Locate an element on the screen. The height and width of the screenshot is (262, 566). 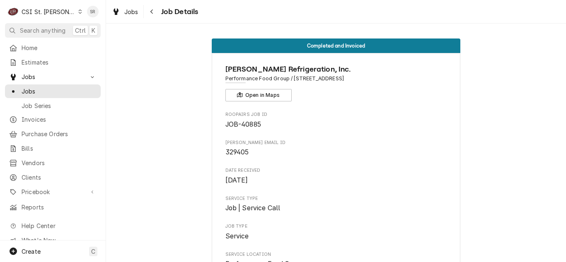
span: K is located at coordinates (93, 30).